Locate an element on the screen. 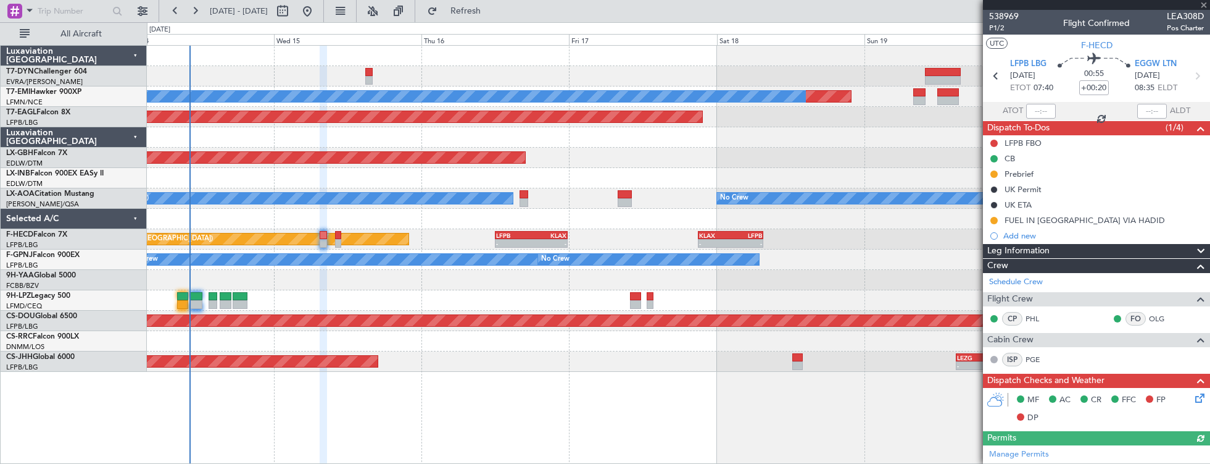  span: 538969 is located at coordinates (1004, 16).